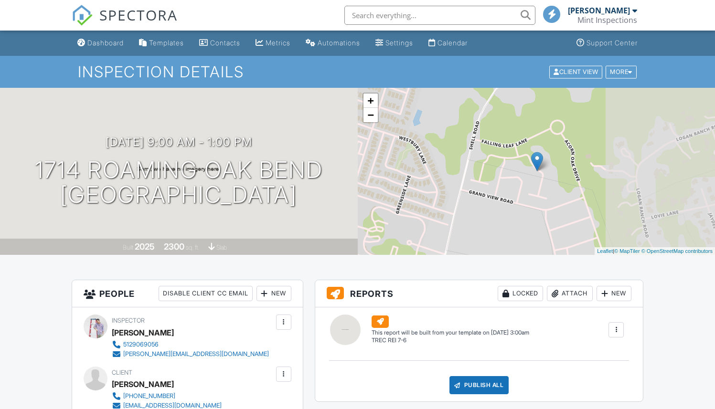 The width and height of the screenshot is (715, 409). What do you see at coordinates (605, 251) in the screenshot?
I see `a: Leaflet` at bounding box center [605, 251].